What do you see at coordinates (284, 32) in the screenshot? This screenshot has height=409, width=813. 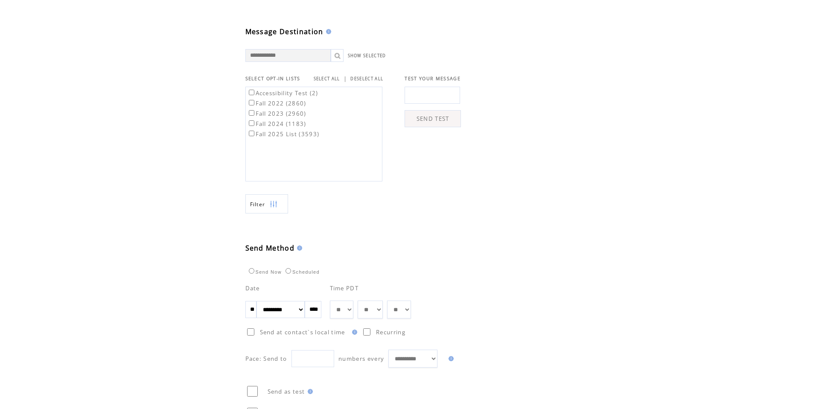 I see `span: Message Destination` at bounding box center [284, 32].